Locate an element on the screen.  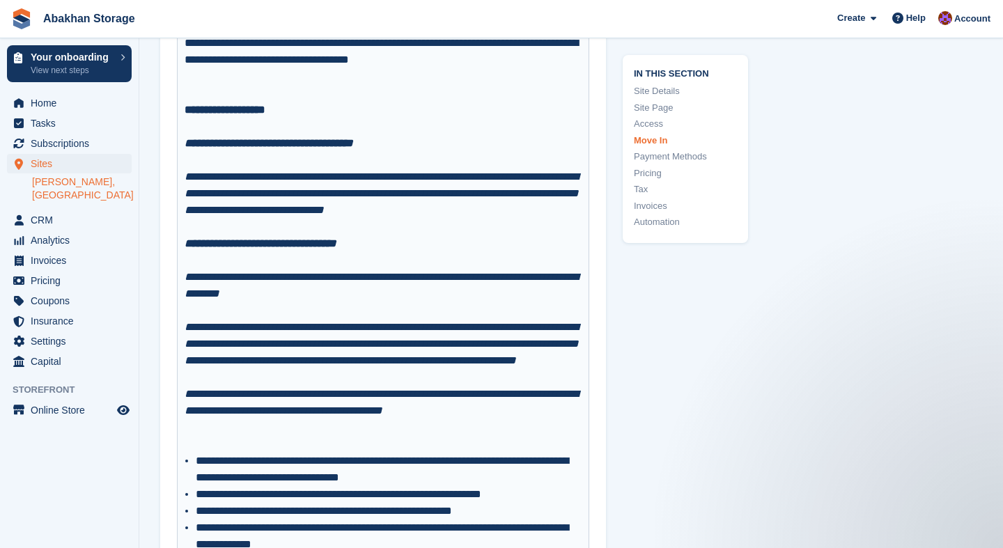
a: Invoices is located at coordinates (685, 205).